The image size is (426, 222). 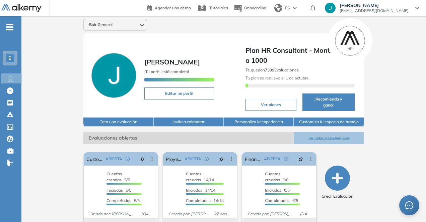 I want to click on a: Customer Edu T&C | Col, so click(x=94, y=159).